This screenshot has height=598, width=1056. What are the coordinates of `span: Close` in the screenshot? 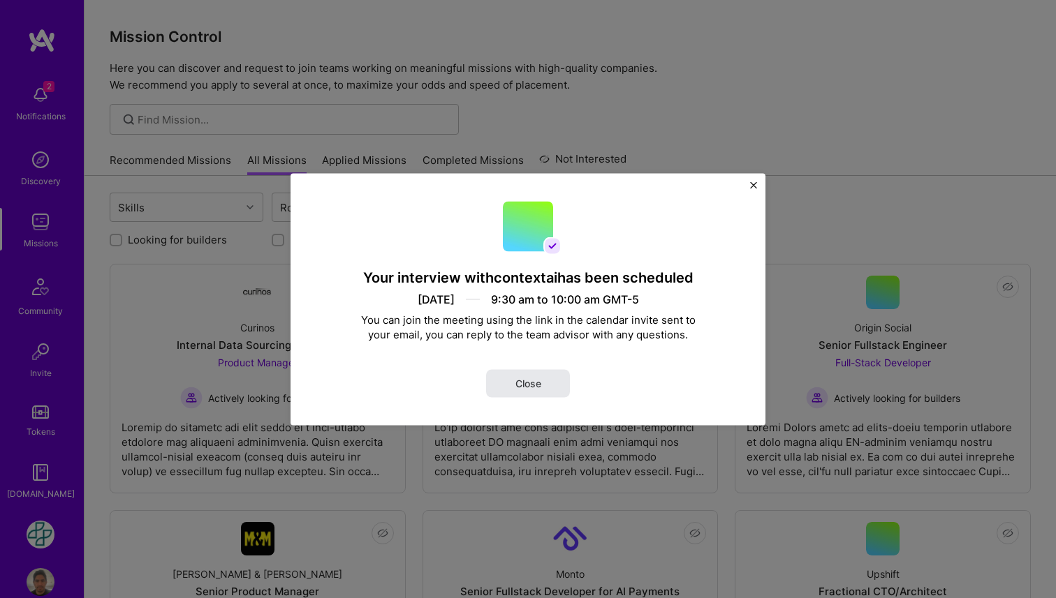 It's located at (528, 383).